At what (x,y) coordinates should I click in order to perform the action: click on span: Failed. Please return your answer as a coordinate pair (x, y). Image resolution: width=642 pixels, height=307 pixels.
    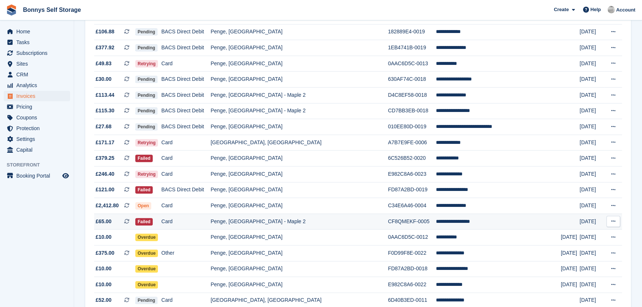
    Looking at the image, I should click on (144, 158).